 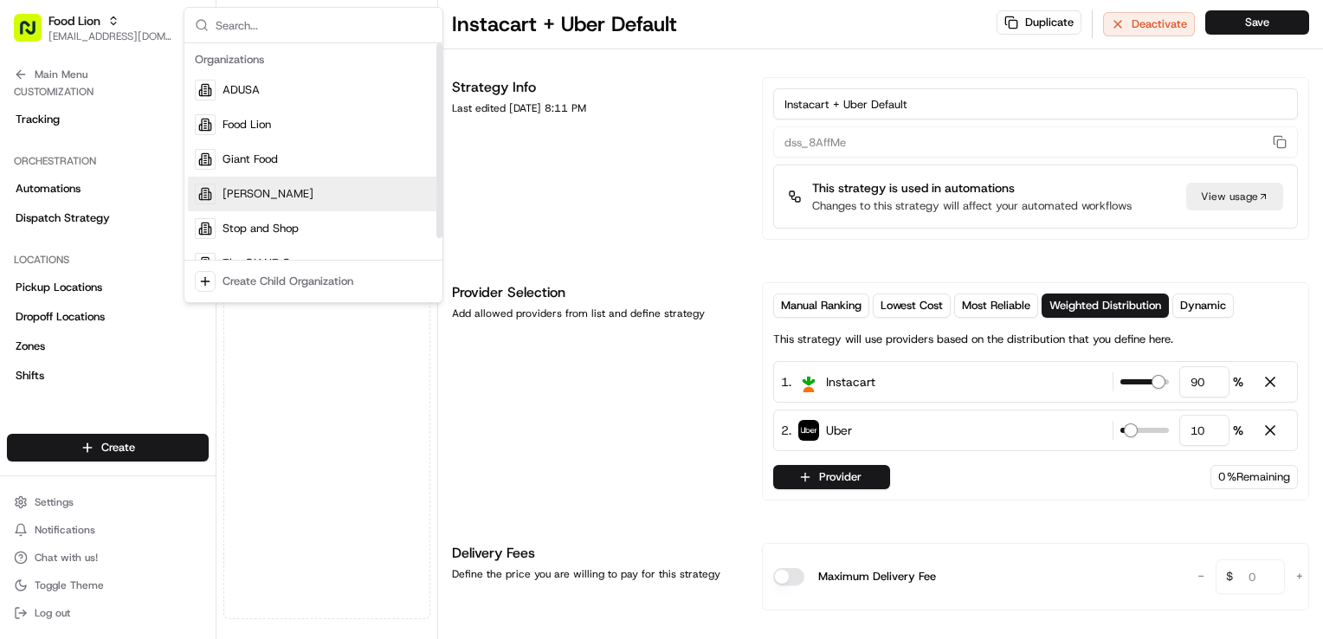 I want to click on img: Nash, so click(x=35, y=35).